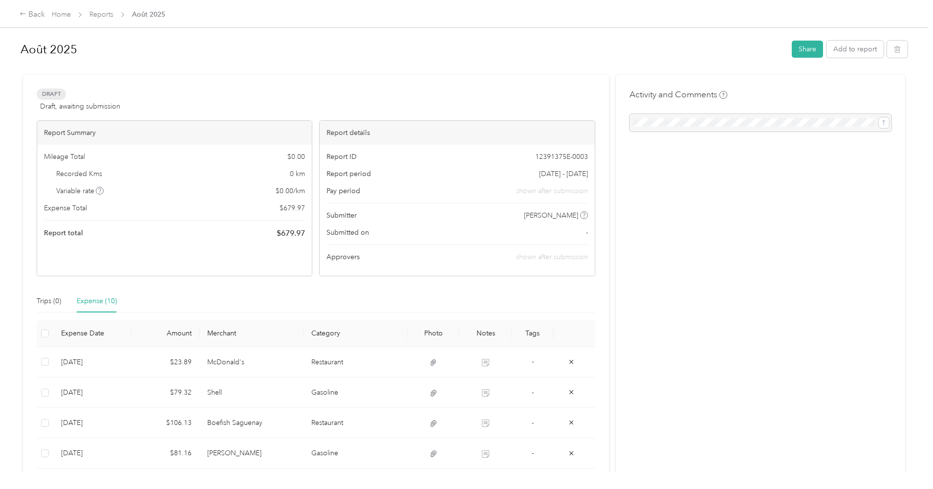  I want to click on a: Reports, so click(101, 14).